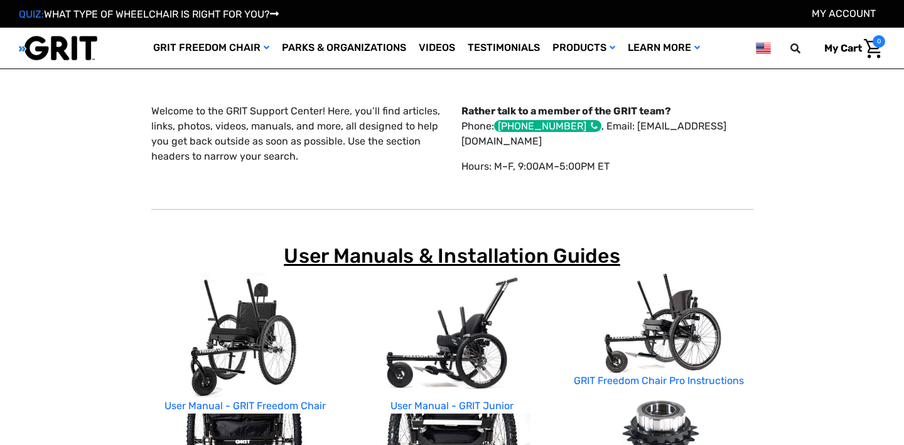 The image size is (904, 445). What do you see at coordinates (452, 405) in the screenshot?
I see `a: User Manual - GRIT Junior` at bounding box center [452, 405].